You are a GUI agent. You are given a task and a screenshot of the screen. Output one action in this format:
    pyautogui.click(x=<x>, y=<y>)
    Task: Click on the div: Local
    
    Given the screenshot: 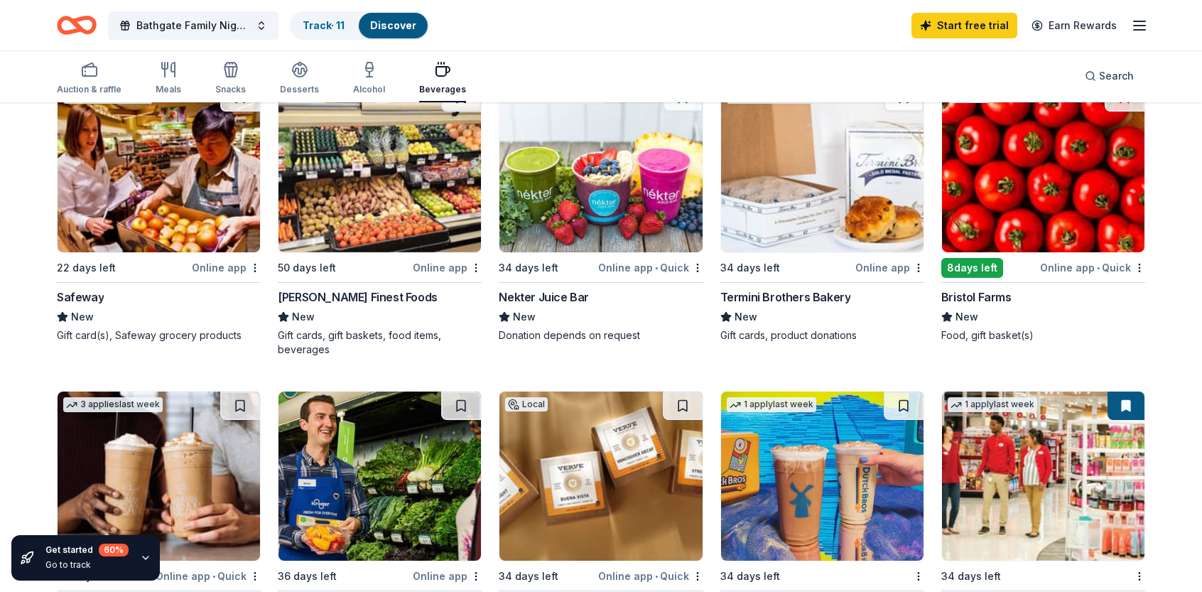 What is the action you would take?
    pyautogui.click(x=526, y=404)
    